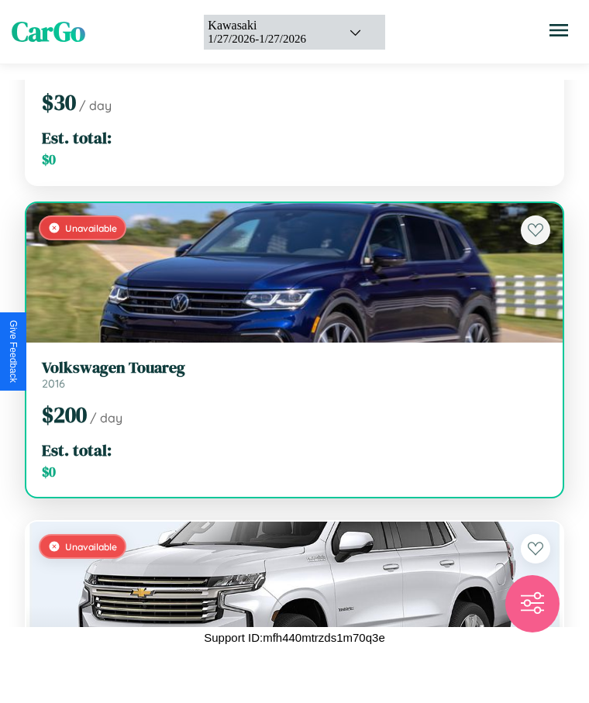 Image resolution: width=589 pixels, height=703 pixels. Describe the element at coordinates (13, 351) in the screenshot. I see `div: Give Feedback` at that location.